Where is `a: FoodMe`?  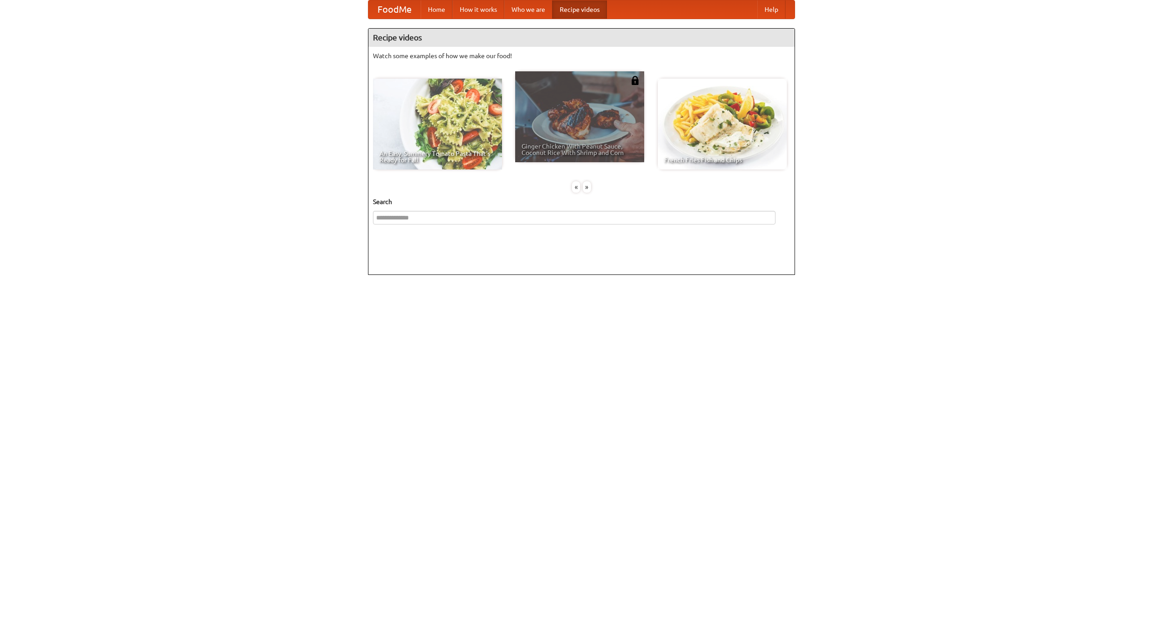 a: FoodMe is located at coordinates (394, 10).